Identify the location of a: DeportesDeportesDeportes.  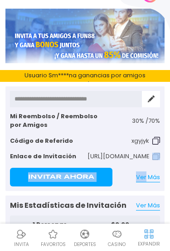
(85, 237).